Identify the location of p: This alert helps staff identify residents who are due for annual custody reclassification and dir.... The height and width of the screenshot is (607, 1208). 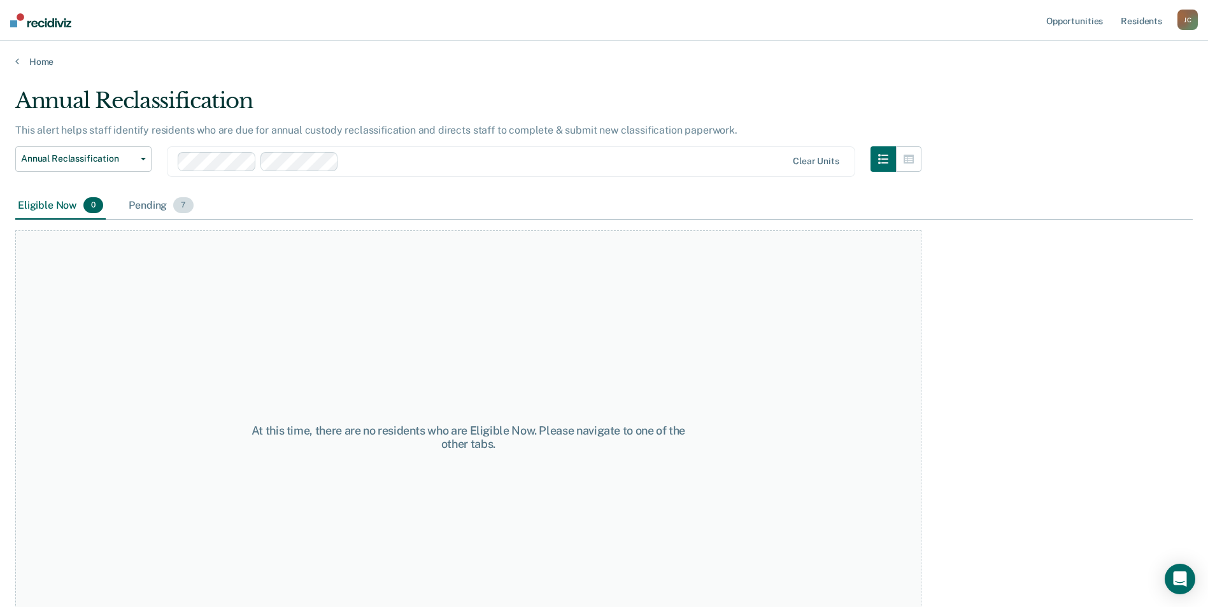
(376, 130).